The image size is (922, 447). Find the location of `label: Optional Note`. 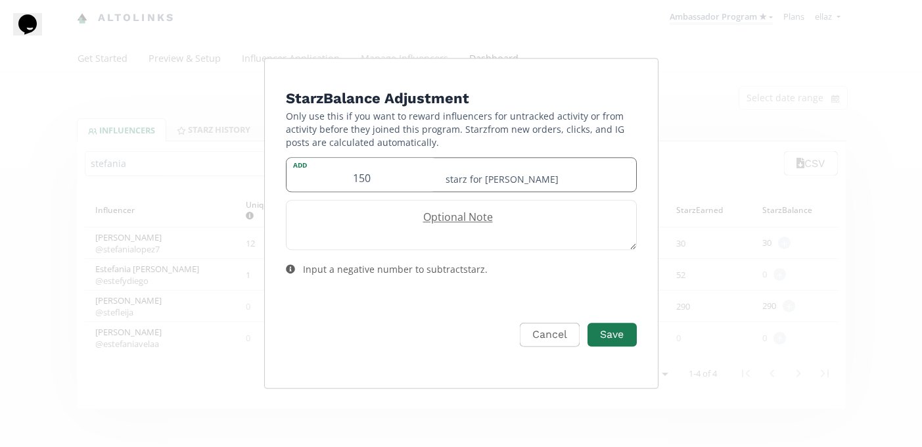

label: Optional Note is located at coordinates (455, 217).